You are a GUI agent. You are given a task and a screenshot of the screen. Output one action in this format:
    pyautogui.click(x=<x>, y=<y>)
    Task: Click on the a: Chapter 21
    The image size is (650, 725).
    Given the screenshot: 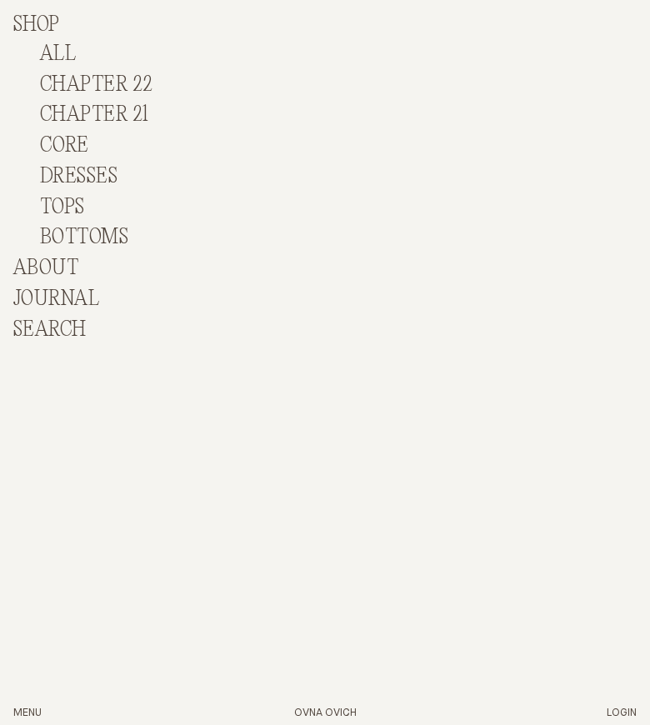 What is the action you would take?
    pyautogui.click(x=94, y=115)
    